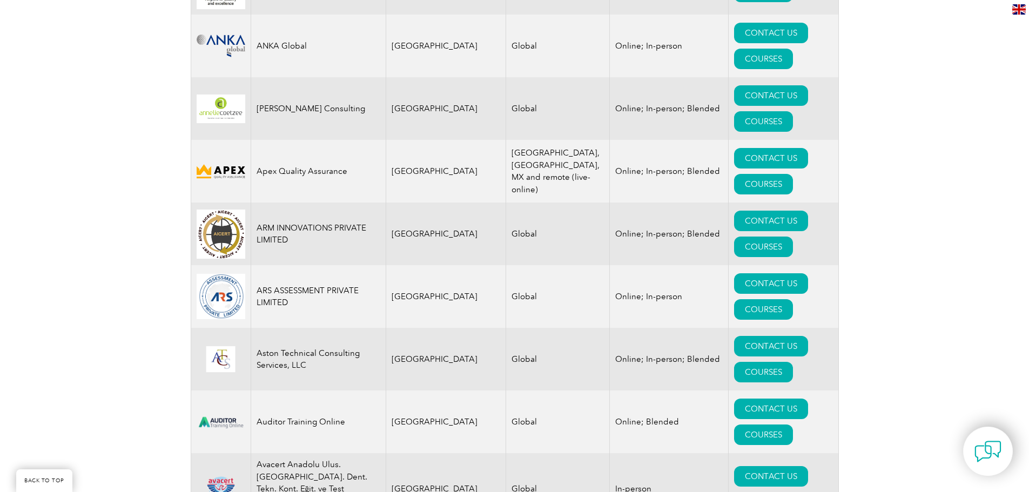 This screenshot has width=1029, height=492. What do you see at coordinates (44, 481) in the screenshot?
I see `a: BACK TO TOP` at bounding box center [44, 481].